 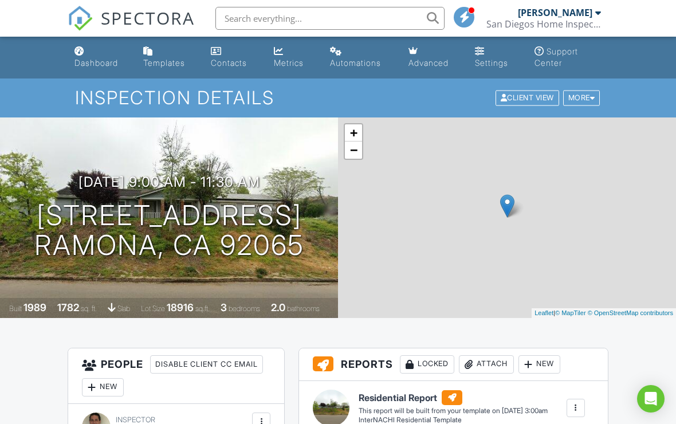 I want to click on a: Contacts, so click(x=233, y=57).